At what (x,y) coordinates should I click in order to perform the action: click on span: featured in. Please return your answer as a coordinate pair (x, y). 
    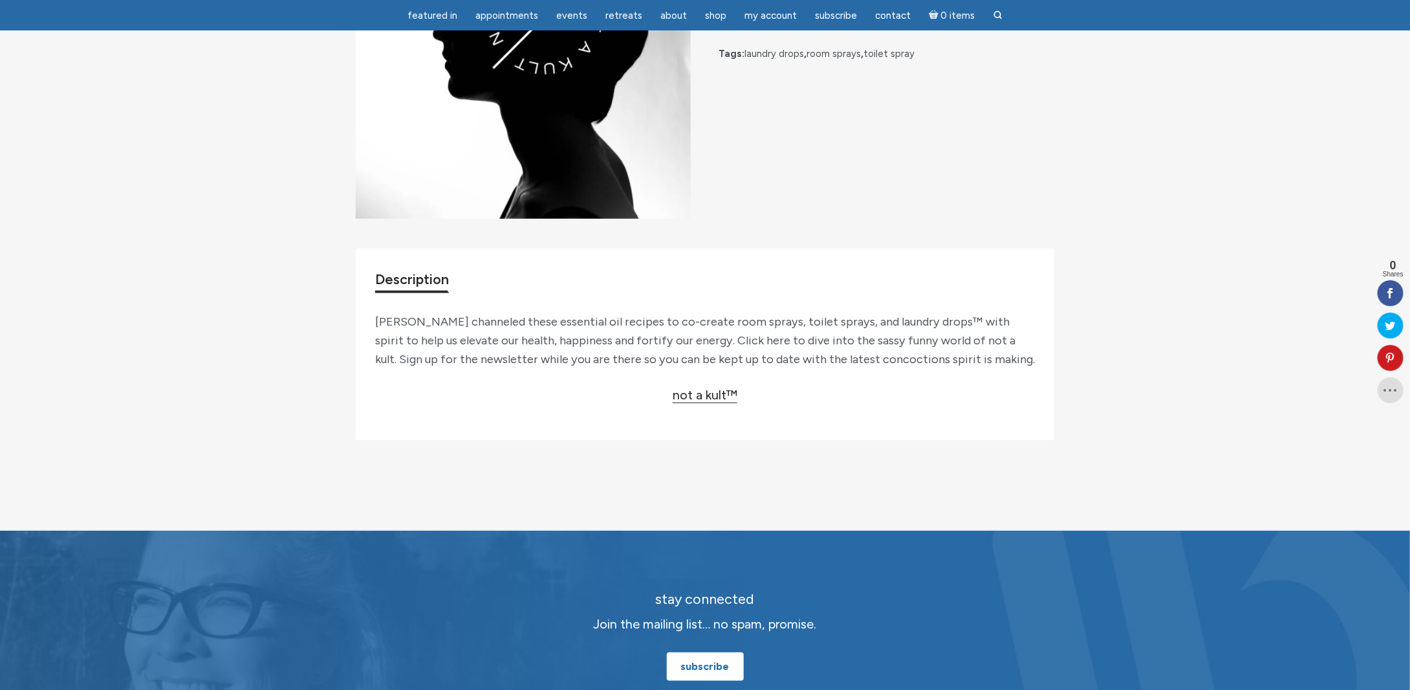
    Looking at the image, I should click on (432, 16).